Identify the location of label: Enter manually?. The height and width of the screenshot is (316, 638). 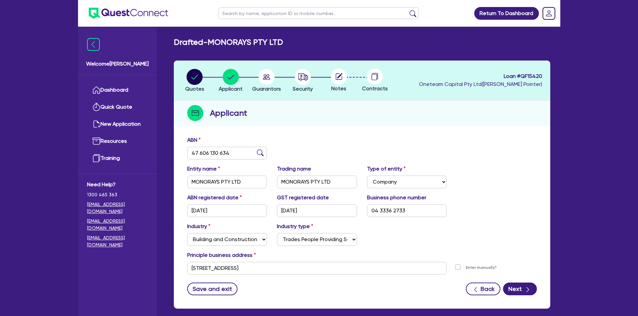
(481, 268).